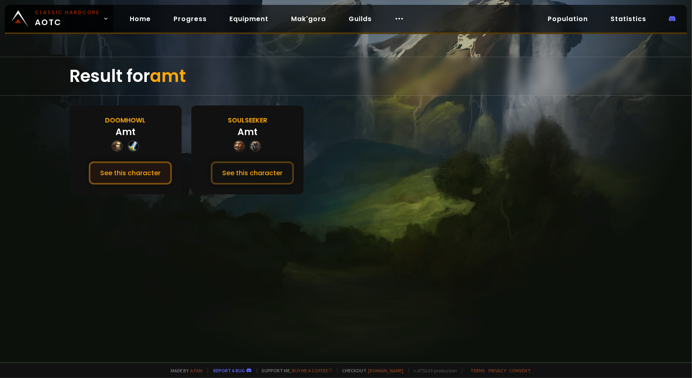 Image resolution: width=692 pixels, height=378 pixels. Describe the element at coordinates (346, 76) in the screenshot. I see `div: Result for` at that location.